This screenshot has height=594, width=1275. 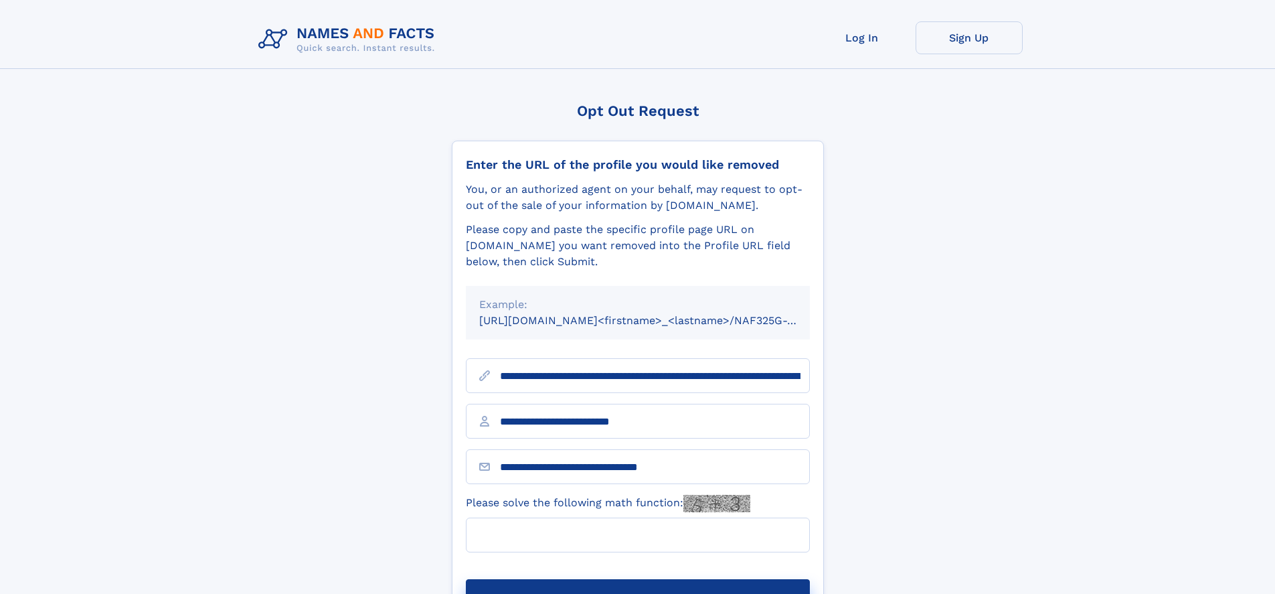 I want to click on a: Sign Up, so click(x=969, y=37).